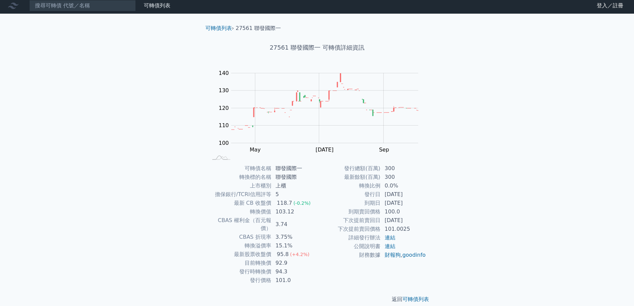 Image resolution: width=634 pixels, height=306 pixels. I want to click on g: Series, so click(324, 101).